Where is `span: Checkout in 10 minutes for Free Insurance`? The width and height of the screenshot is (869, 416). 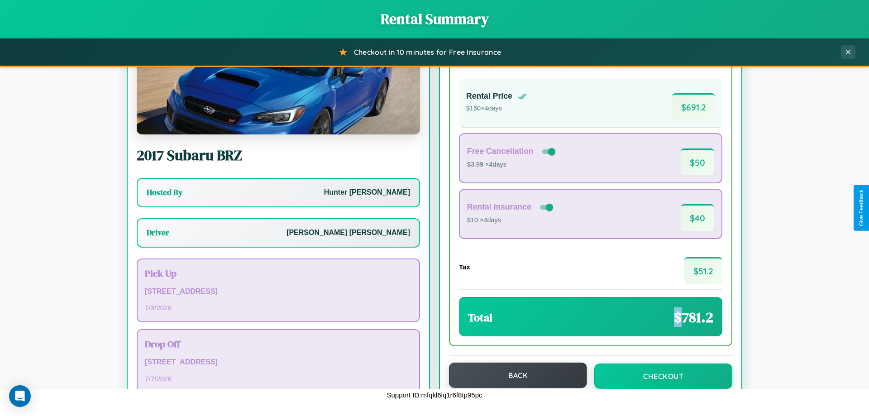 span: Checkout in 10 minutes for Free Insurance is located at coordinates (427, 52).